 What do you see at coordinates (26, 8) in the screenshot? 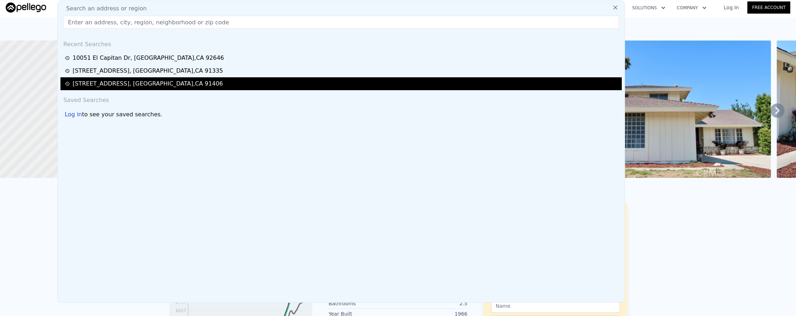
I see `img: Pellego` at bounding box center [26, 8].